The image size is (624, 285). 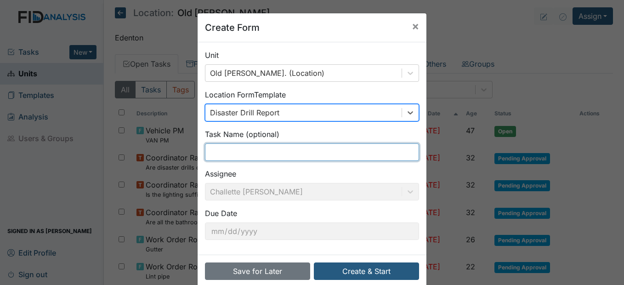 What do you see at coordinates (415, 26) in the screenshot?
I see `button: Close` at bounding box center [415, 26].